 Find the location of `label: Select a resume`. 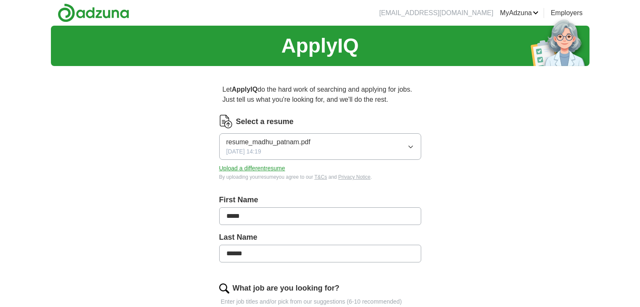

label: Select a resume is located at coordinates (265, 122).